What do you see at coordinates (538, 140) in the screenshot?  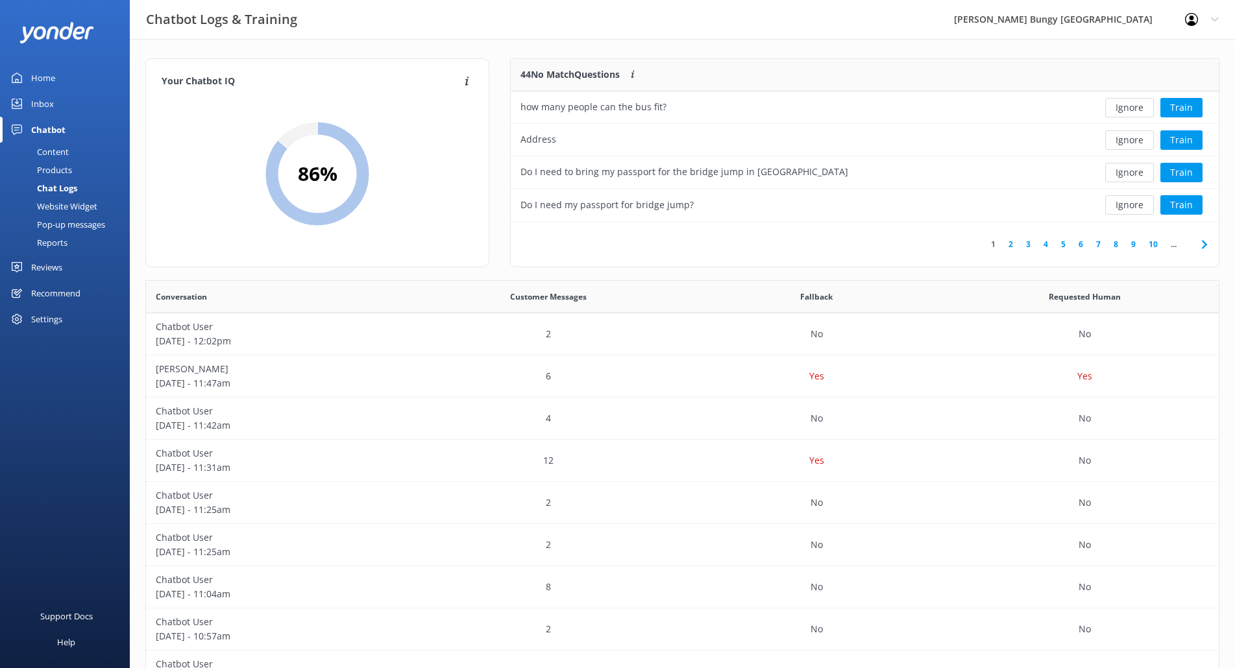 I see `div: Address` at bounding box center [538, 140].